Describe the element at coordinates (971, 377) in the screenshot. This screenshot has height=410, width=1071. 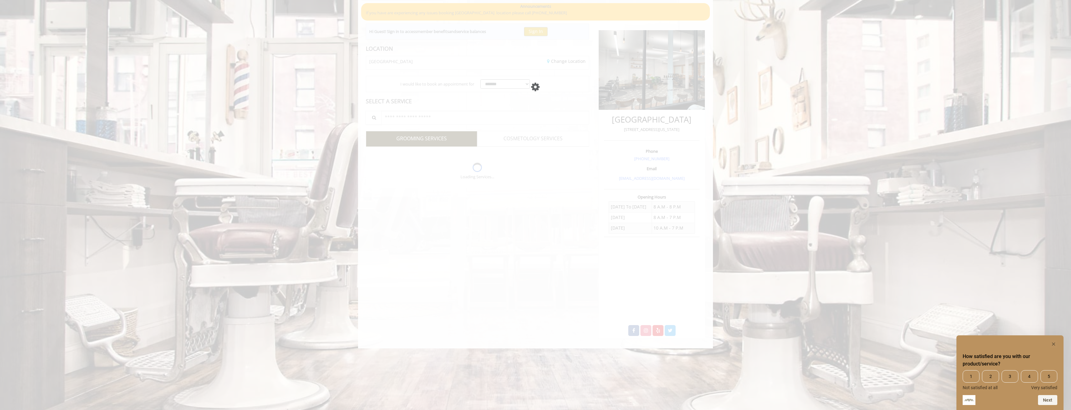
I see `span: 1` at that location.